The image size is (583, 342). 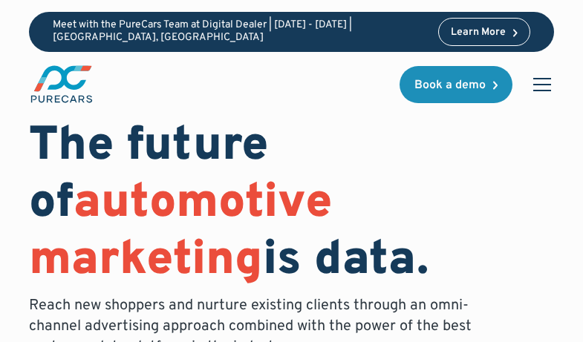 What do you see at coordinates (450, 85) in the screenshot?
I see `div: Book a demo` at bounding box center [450, 85].